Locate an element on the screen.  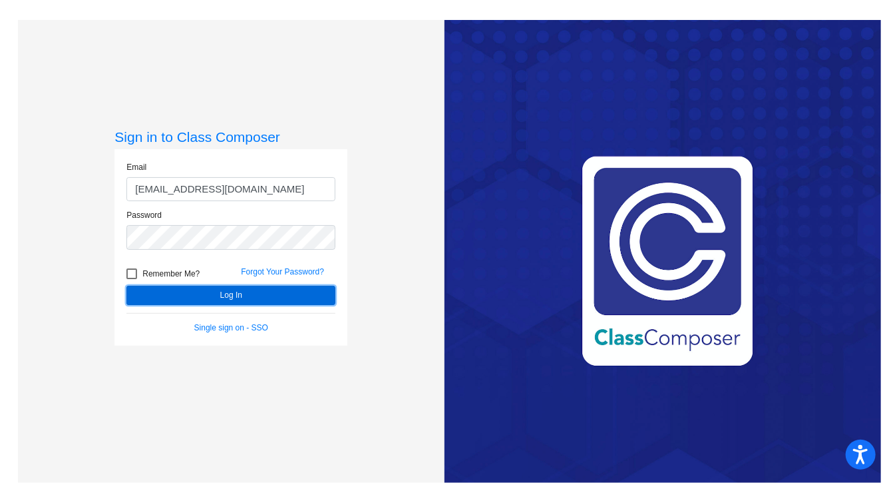
a: Forgot Your Password? is located at coordinates (282, 272).